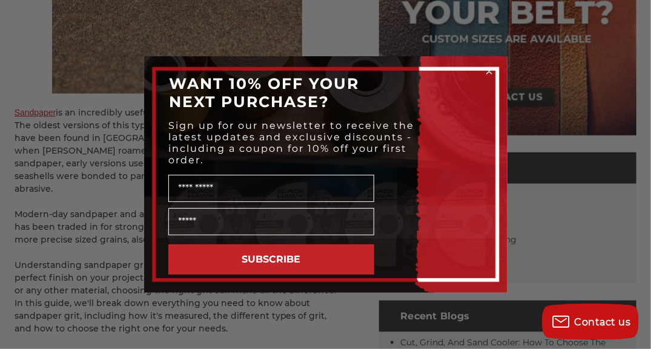 This screenshot has height=349, width=651. What do you see at coordinates (602, 322) in the screenshot?
I see `span: Contact us` at bounding box center [602, 322].